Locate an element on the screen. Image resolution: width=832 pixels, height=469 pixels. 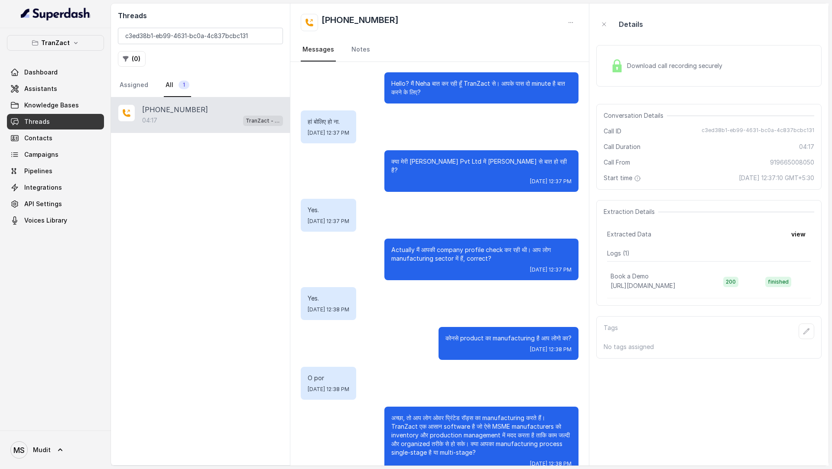
a: Contacts is located at coordinates (55, 138).